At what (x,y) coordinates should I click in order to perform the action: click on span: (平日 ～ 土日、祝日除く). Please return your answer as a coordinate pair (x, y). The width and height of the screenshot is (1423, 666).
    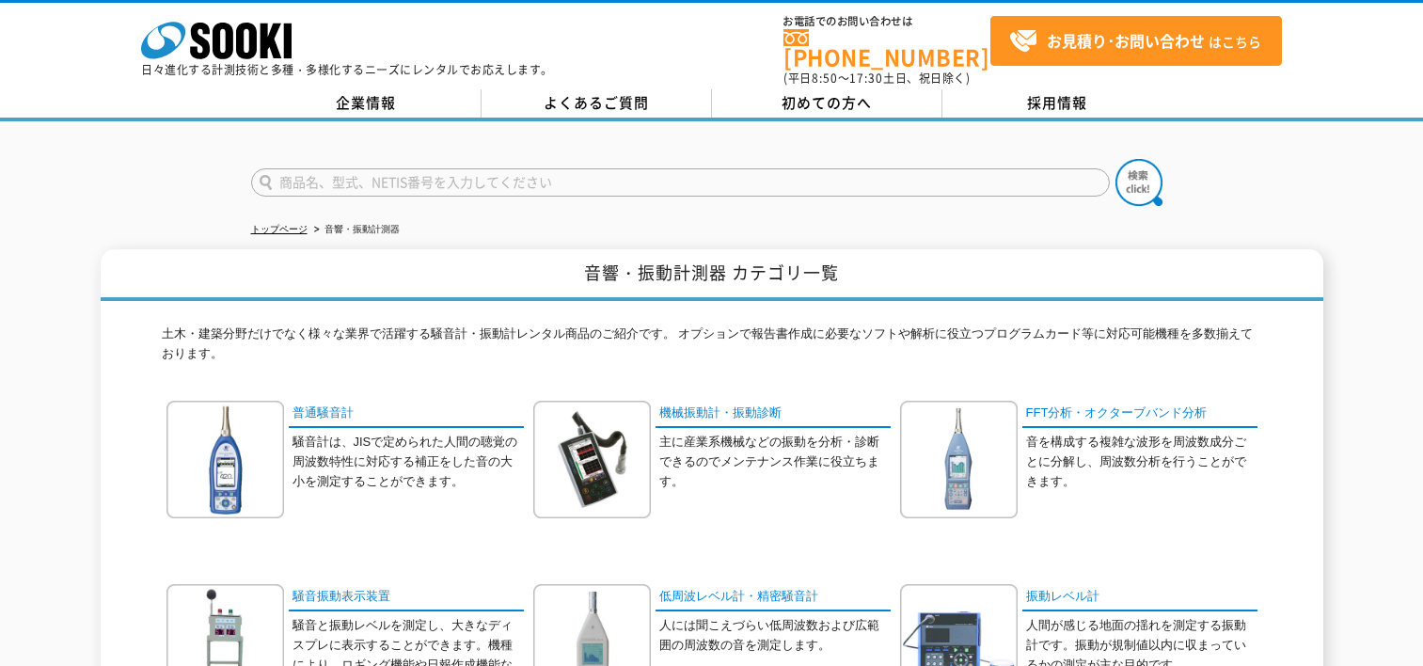
    Looking at the image, I should click on (877, 78).